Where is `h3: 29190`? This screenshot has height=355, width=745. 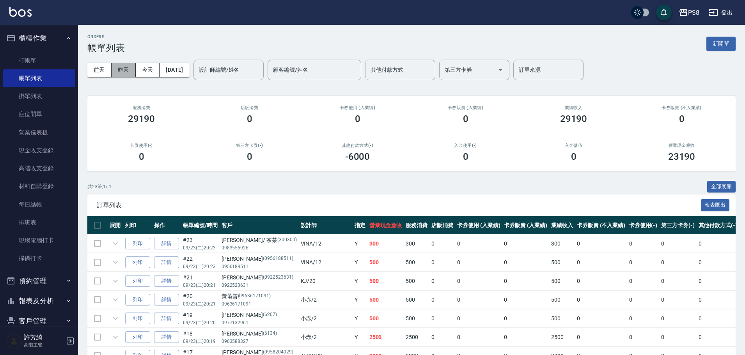
h3: 29190 is located at coordinates (574, 119).